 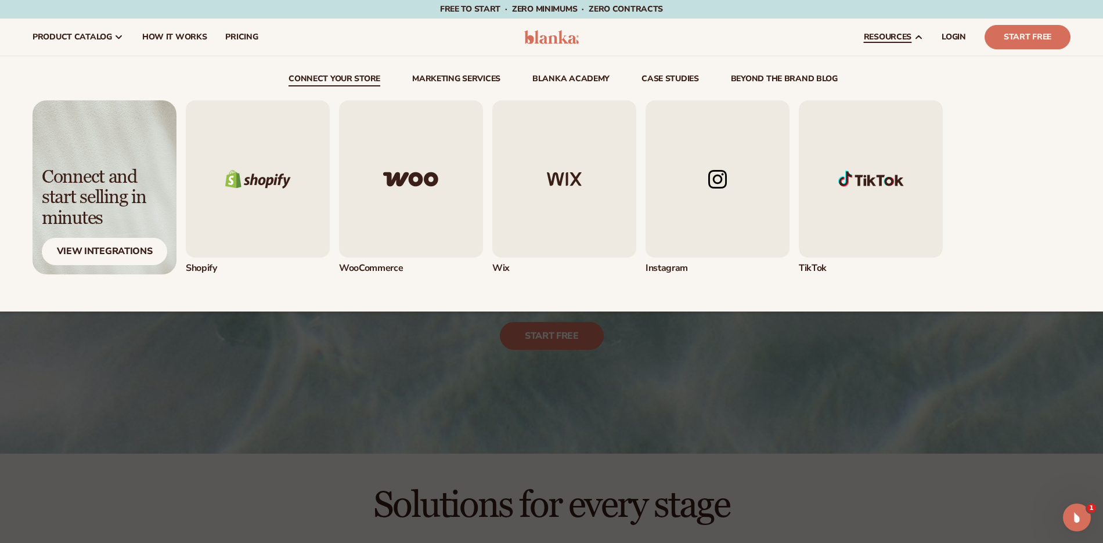 What do you see at coordinates (717, 268) in the screenshot?
I see `div: Instagram` at bounding box center [717, 268].